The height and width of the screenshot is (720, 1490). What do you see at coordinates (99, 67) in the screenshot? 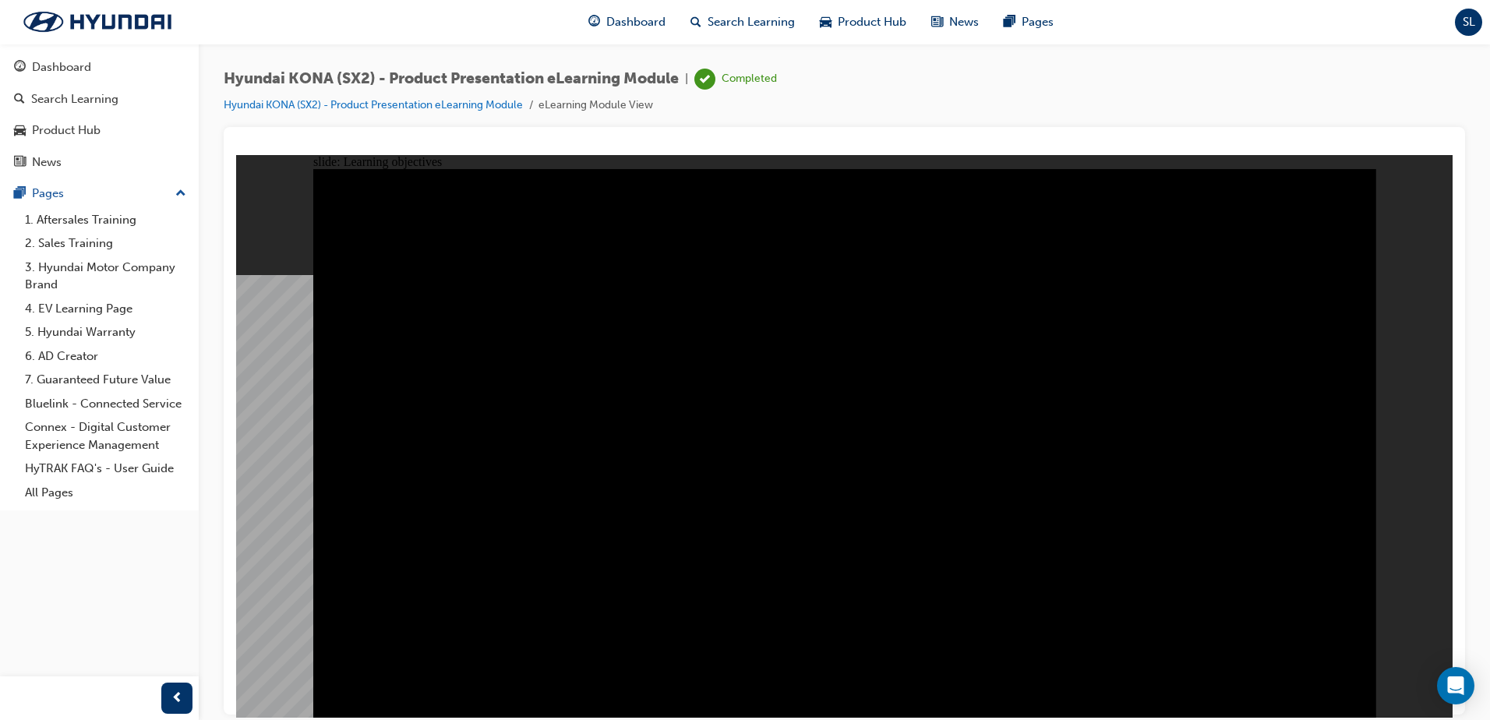
I see `a: Dashboard` at bounding box center [99, 67].